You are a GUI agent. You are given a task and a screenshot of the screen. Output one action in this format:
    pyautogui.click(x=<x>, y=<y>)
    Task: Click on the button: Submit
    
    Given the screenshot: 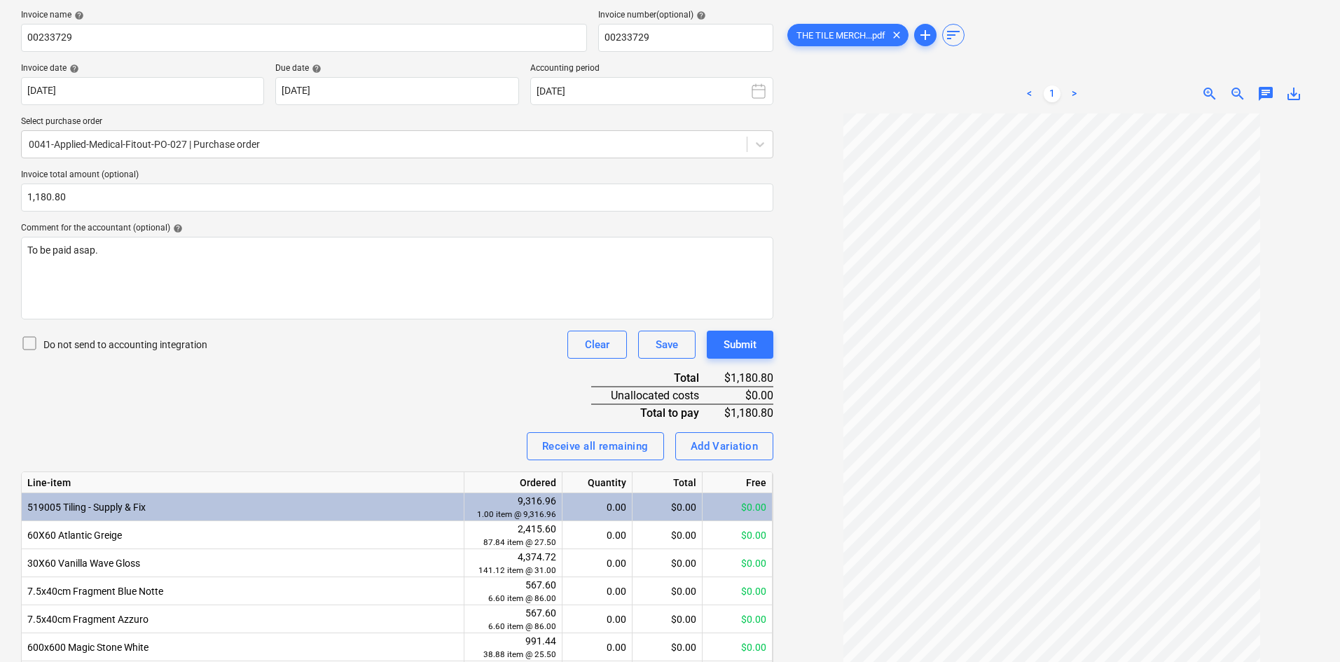 What is the action you would take?
    pyautogui.click(x=740, y=345)
    